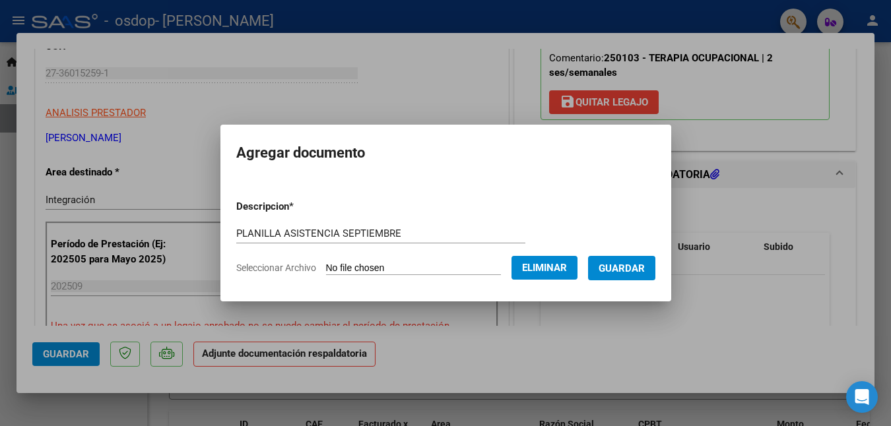 The height and width of the screenshot is (426, 891). Describe the element at coordinates (544, 268) in the screenshot. I see `button: Eliminar` at that location.